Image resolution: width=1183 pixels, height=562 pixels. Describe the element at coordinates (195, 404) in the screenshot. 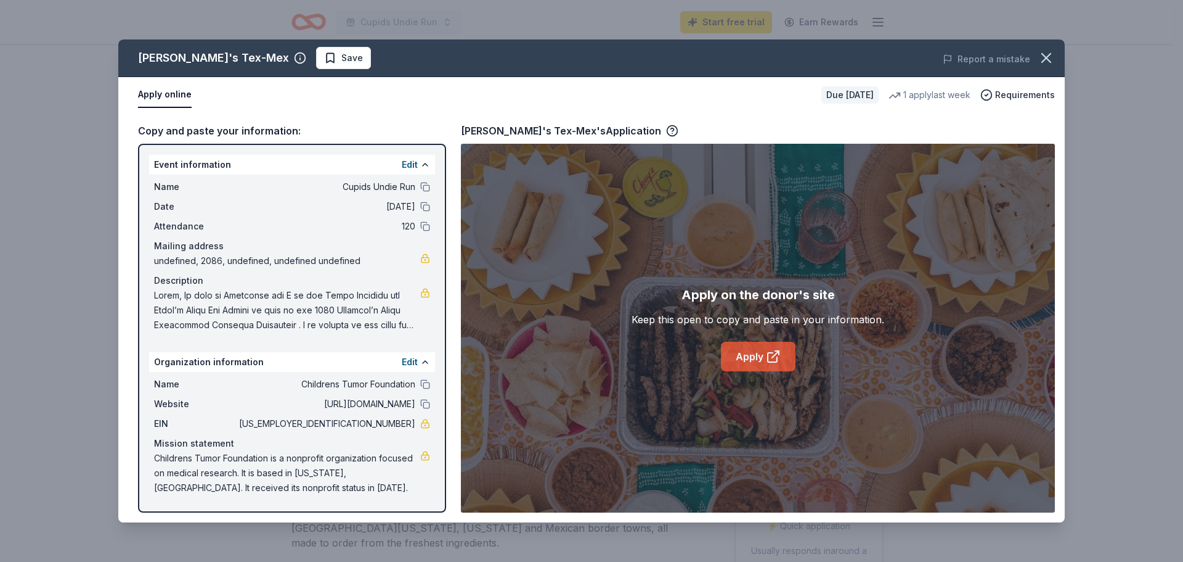

I see `span: Website` at that location.